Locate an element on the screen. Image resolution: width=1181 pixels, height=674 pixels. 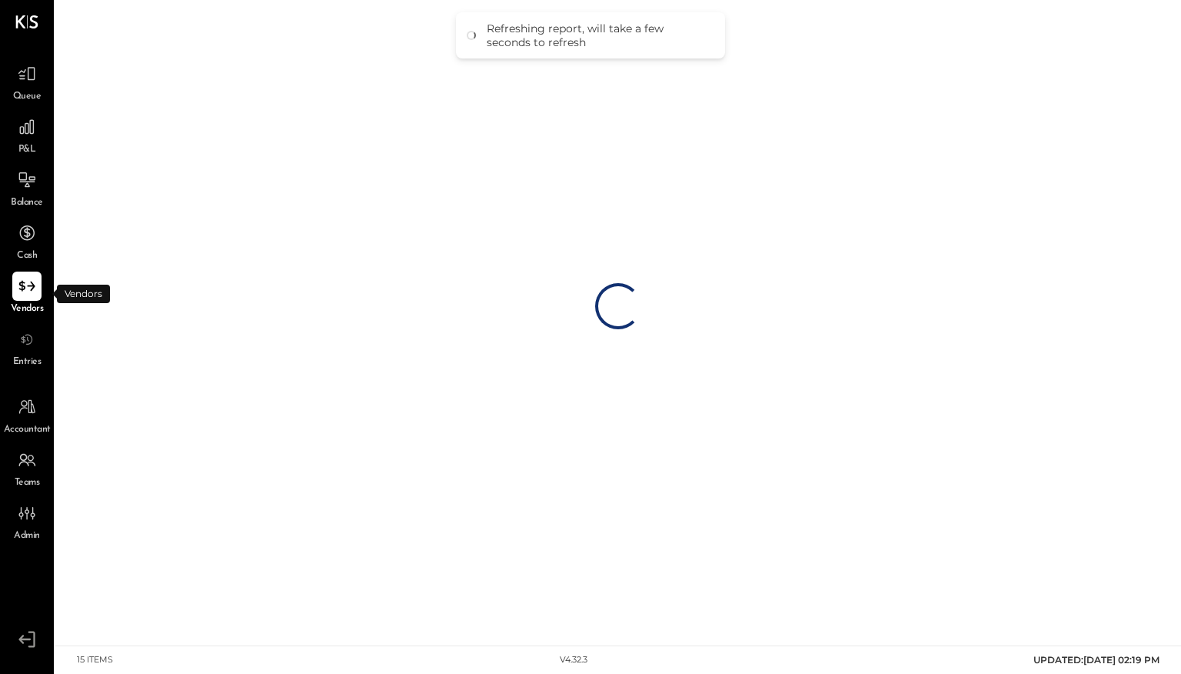
a: Admin is located at coordinates (27, 521).